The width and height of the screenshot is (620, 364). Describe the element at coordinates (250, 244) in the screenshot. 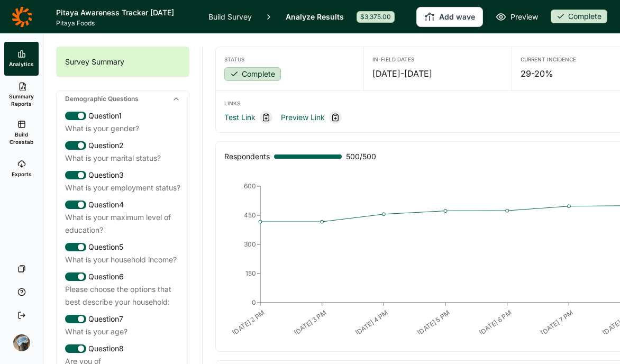

I see `tspan: 300` at that location.